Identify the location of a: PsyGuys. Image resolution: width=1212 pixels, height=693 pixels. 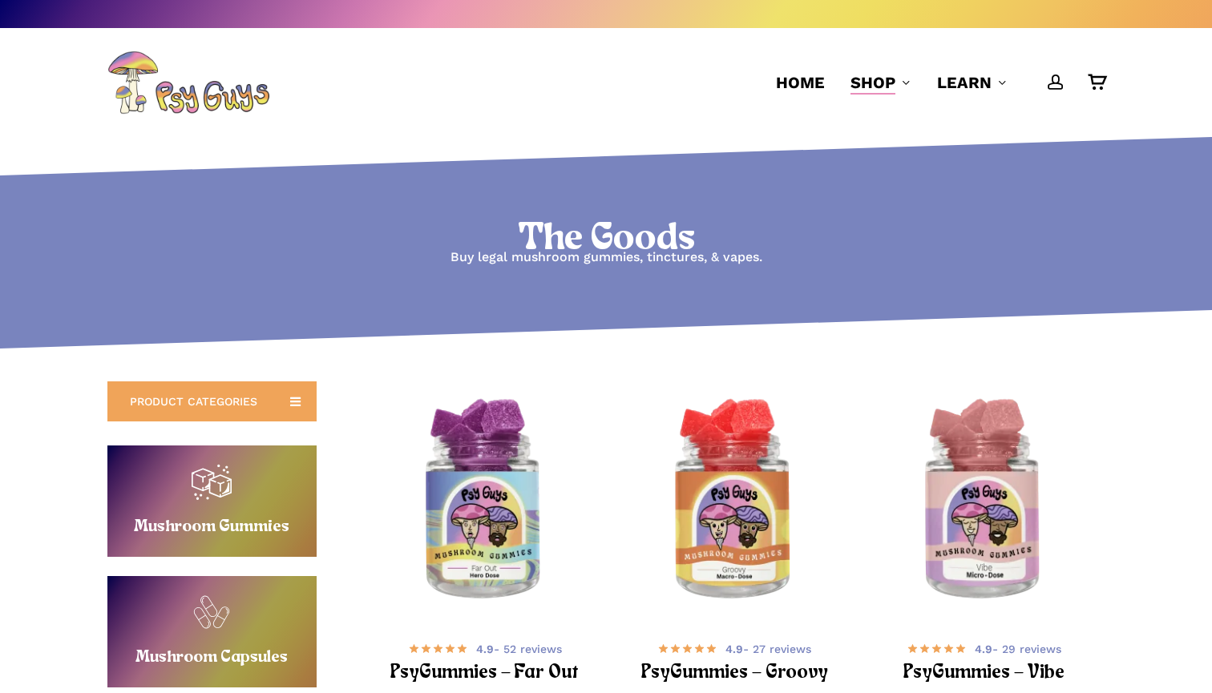
(188, 83).